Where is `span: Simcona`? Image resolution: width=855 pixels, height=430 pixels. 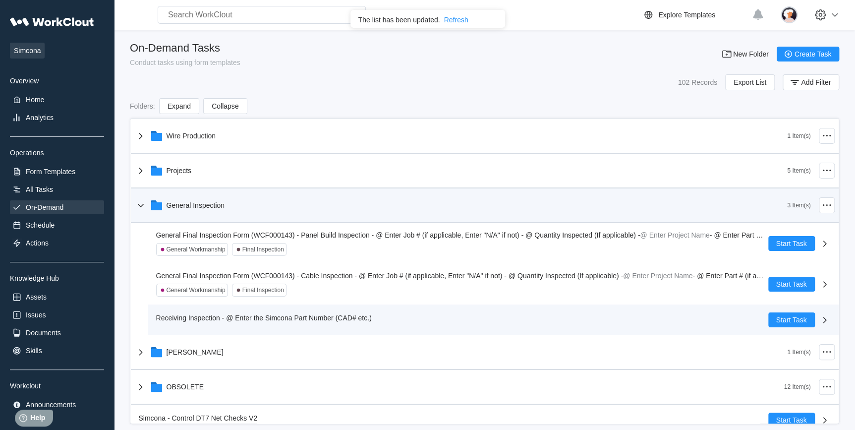 span: Simcona is located at coordinates (27, 51).